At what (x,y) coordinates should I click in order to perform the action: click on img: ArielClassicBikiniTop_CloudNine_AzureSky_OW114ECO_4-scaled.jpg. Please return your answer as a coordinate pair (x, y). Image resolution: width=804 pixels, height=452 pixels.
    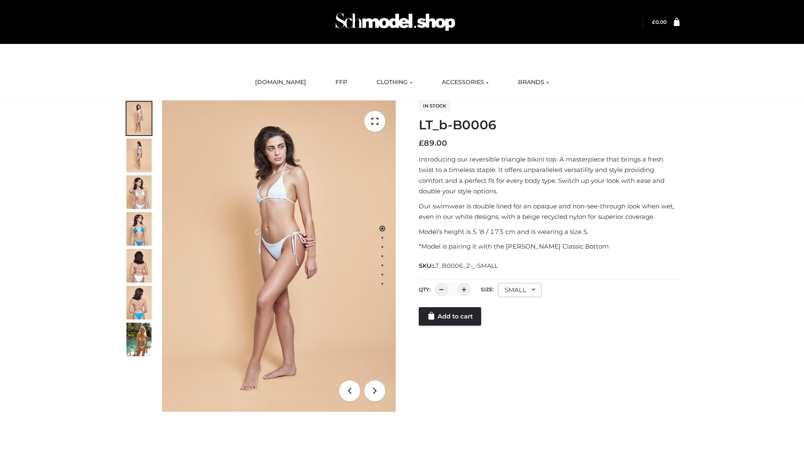
    Looking at the image, I should click on (139, 229).